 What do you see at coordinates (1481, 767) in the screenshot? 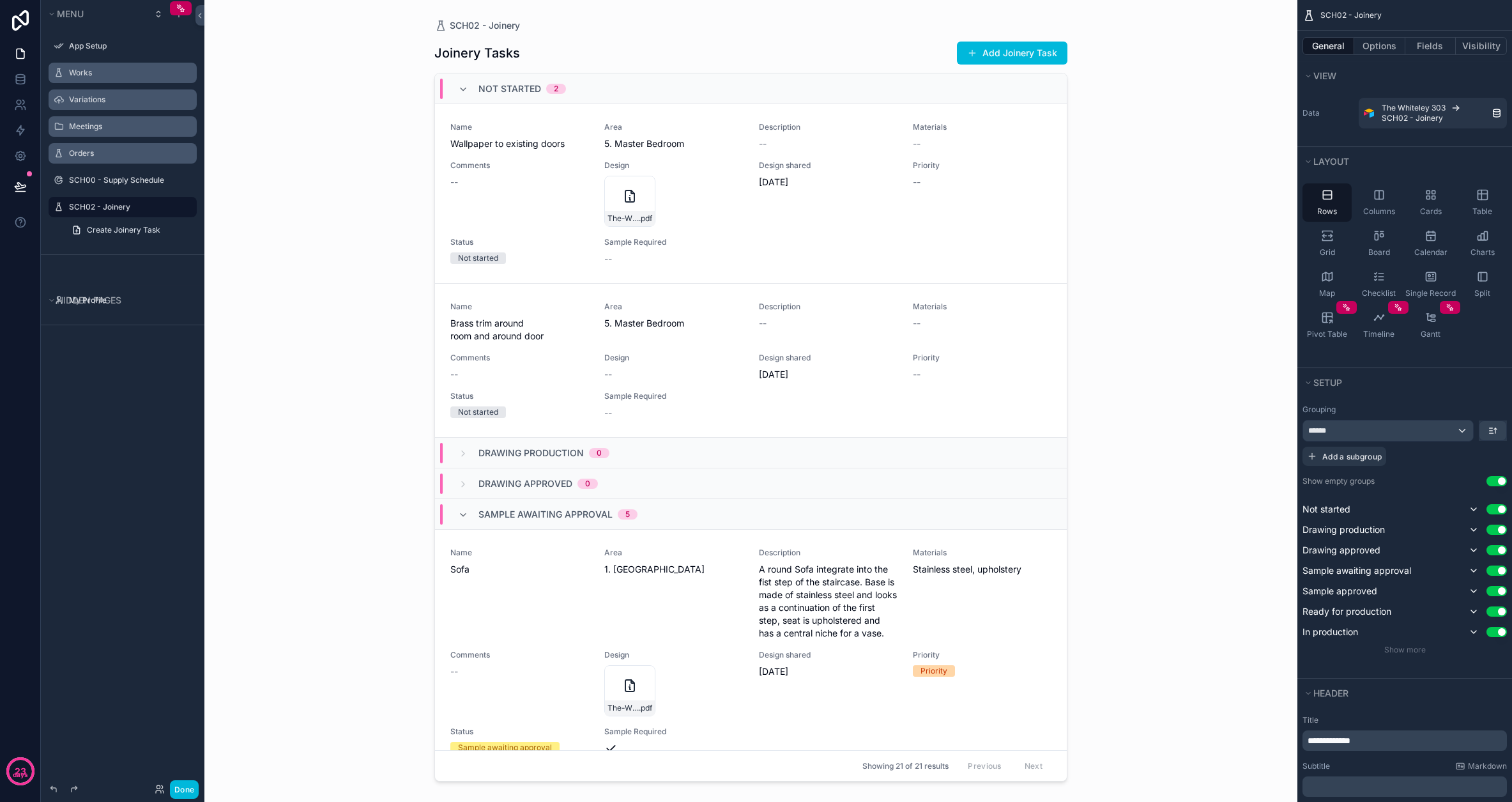
I see `a: Markdown` at bounding box center [1481, 767].